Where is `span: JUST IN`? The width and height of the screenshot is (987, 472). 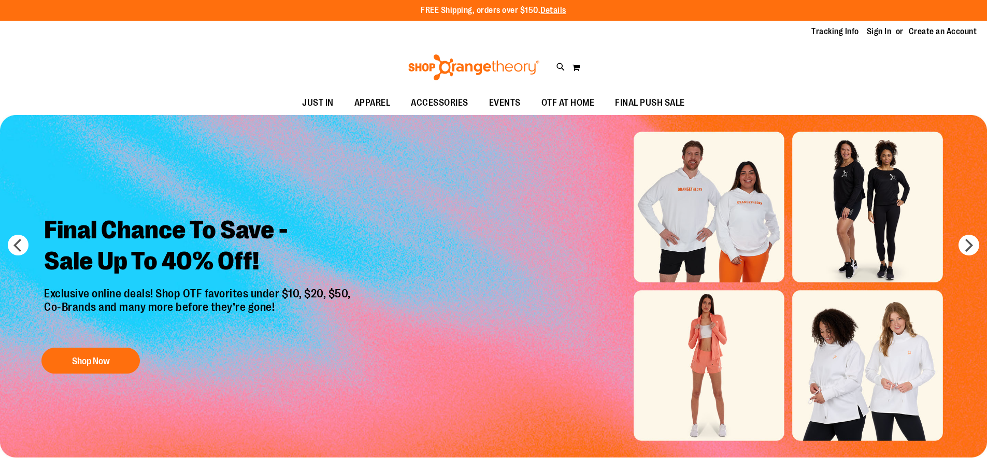
span: JUST IN is located at coordinates (318, 103).